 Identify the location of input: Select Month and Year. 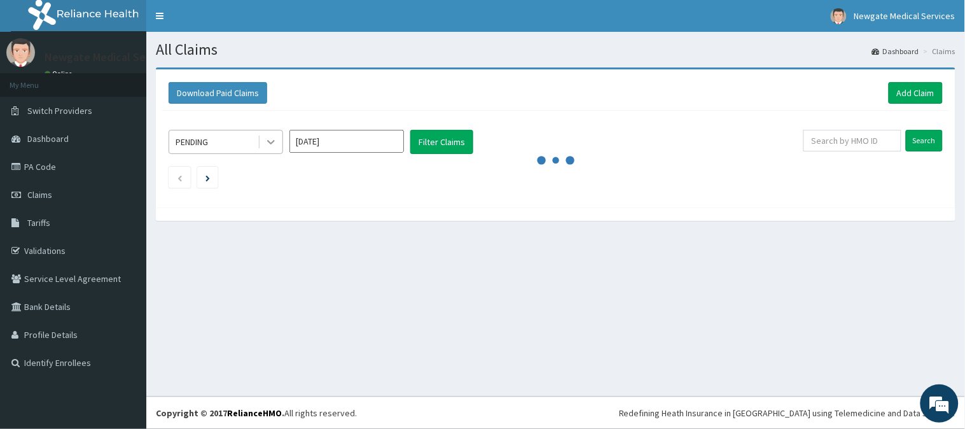
(347, 141).